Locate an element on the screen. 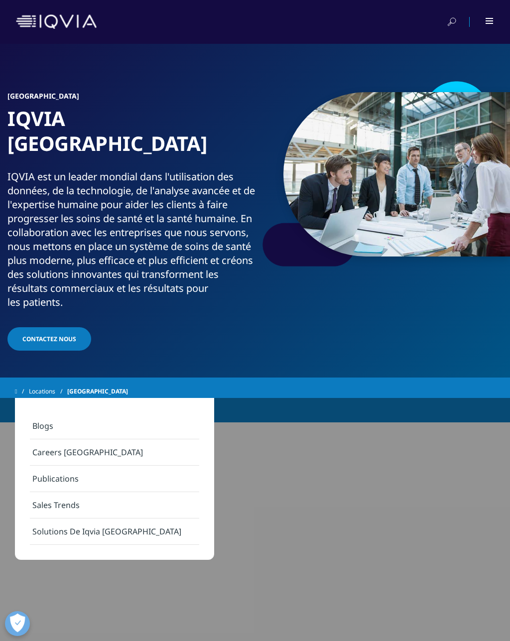 This screenshot has width=510, height=641. img: 059_standing-meeting.jpg is located at coordinates (396, 174).